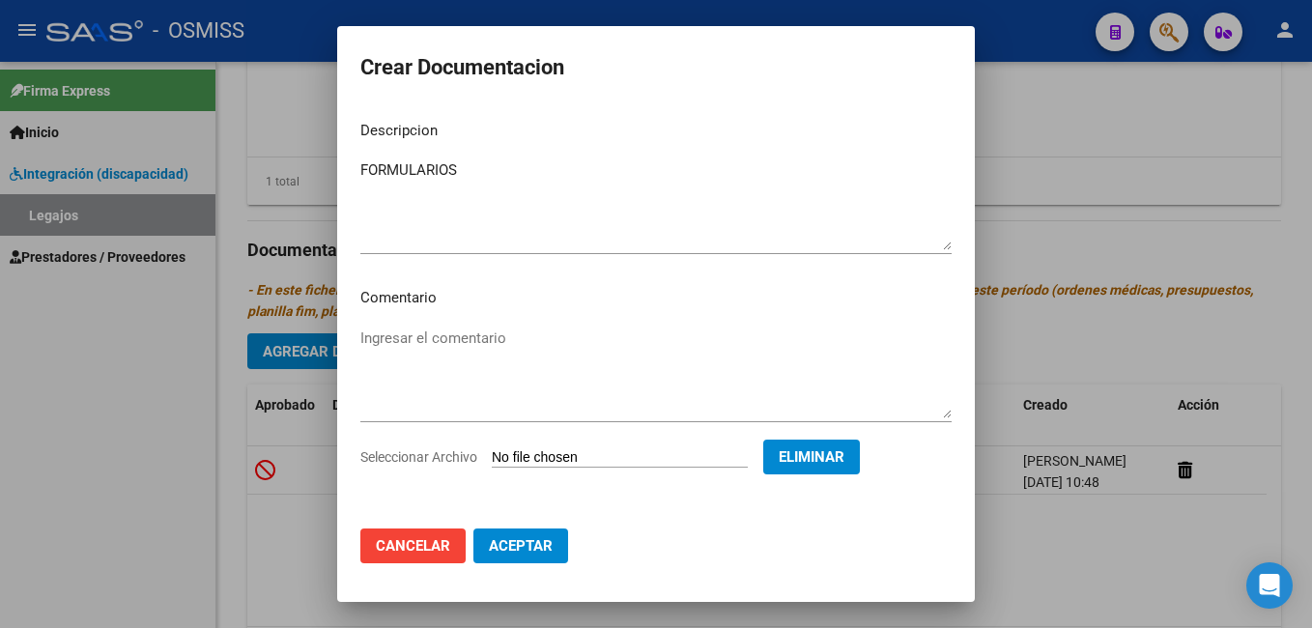  What do you see at coordinates (812, 457) in the screenshot?
I see `span: Eliminar` at bounding box center [812, 457].